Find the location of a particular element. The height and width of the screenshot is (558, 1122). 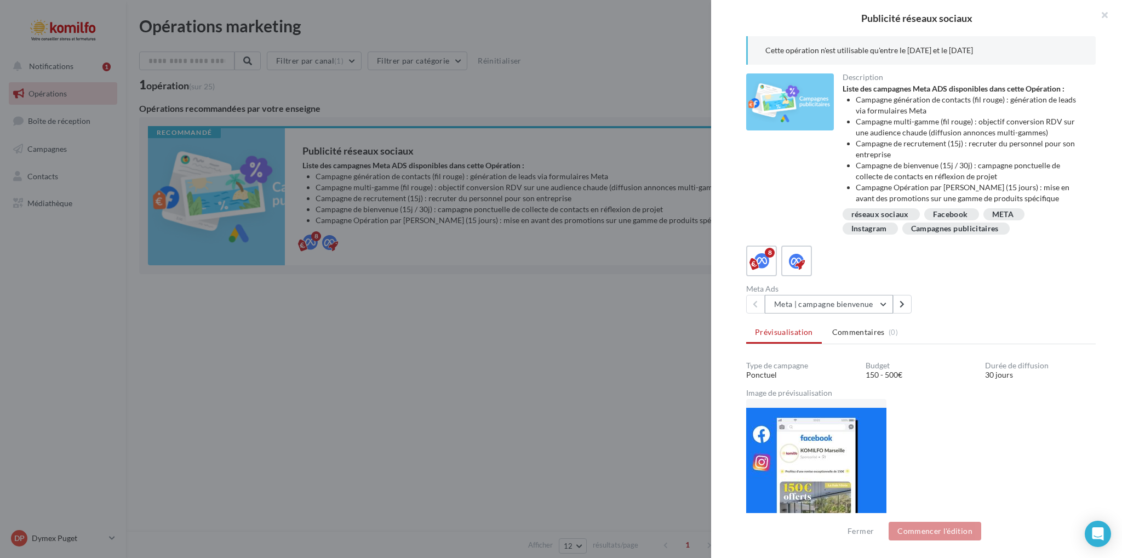

button: Fermer is located at coordinates (860, 531).